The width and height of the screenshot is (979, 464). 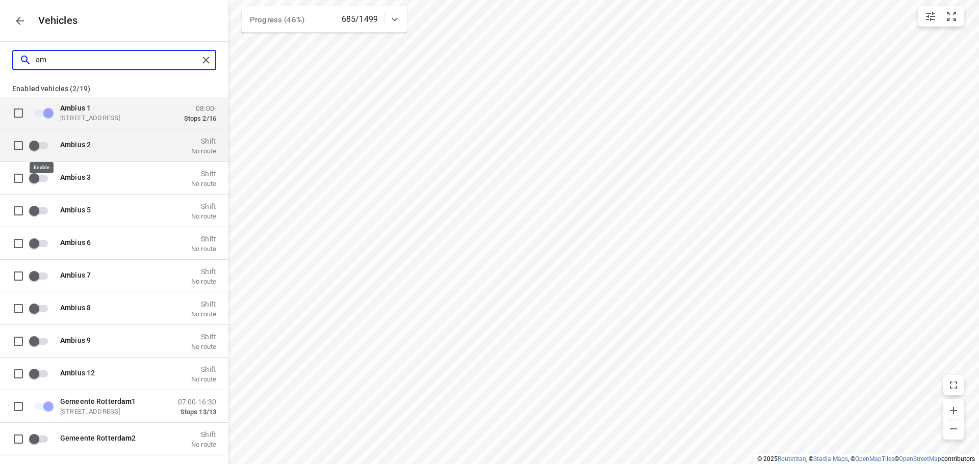 I want to click on span: bius 5, so click(x=75, y=210).